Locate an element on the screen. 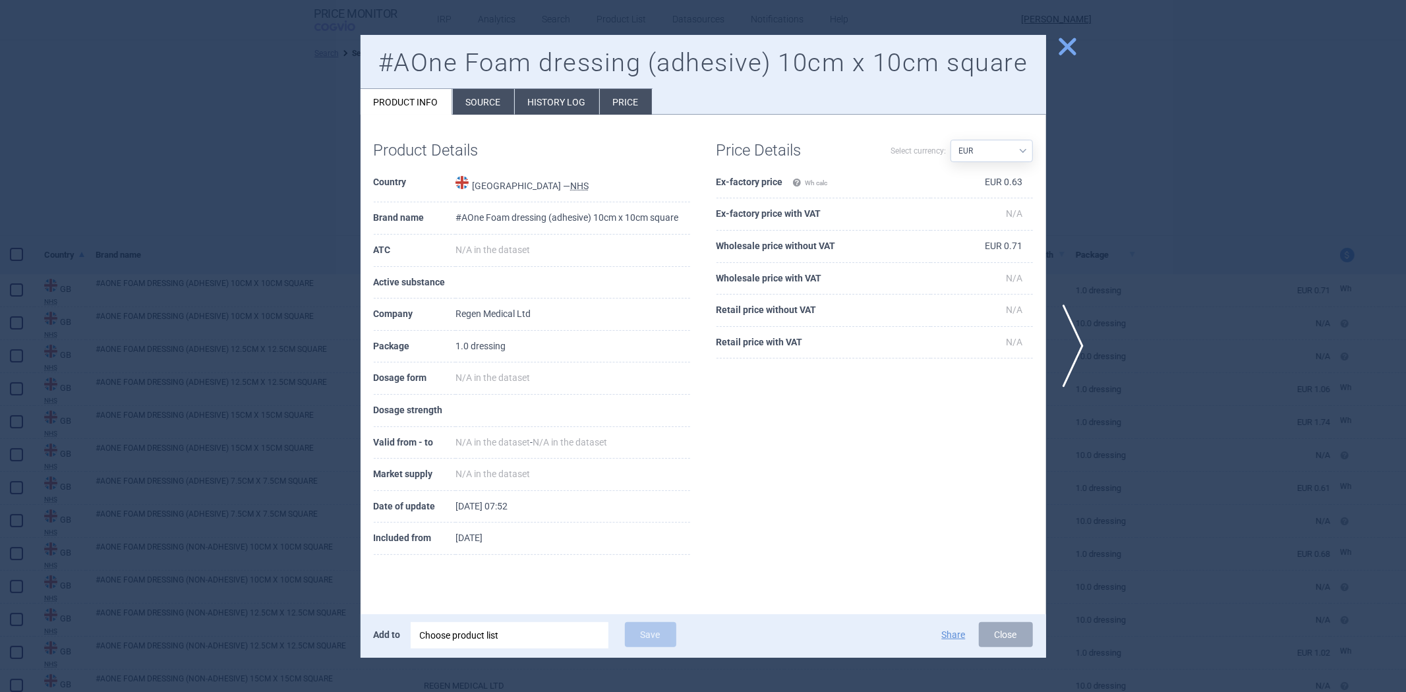  th: Dosage strength is located at coordinates (415, 411).